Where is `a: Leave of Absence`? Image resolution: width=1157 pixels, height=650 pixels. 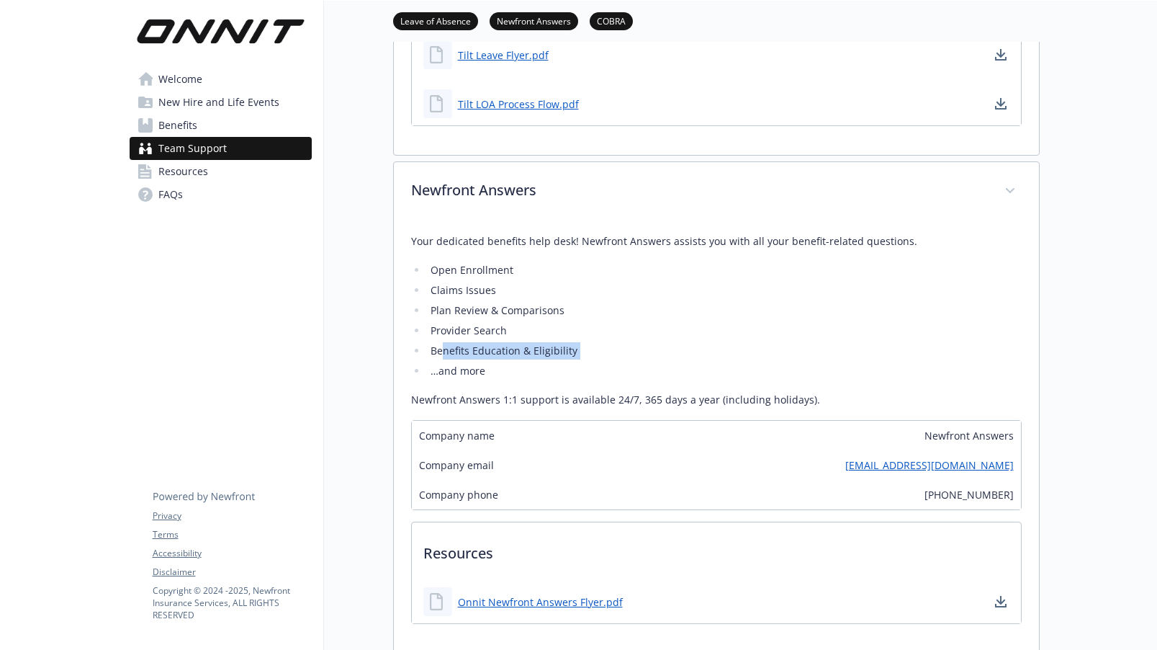 a: Leave of Absence is located at coordinates (436, 20).